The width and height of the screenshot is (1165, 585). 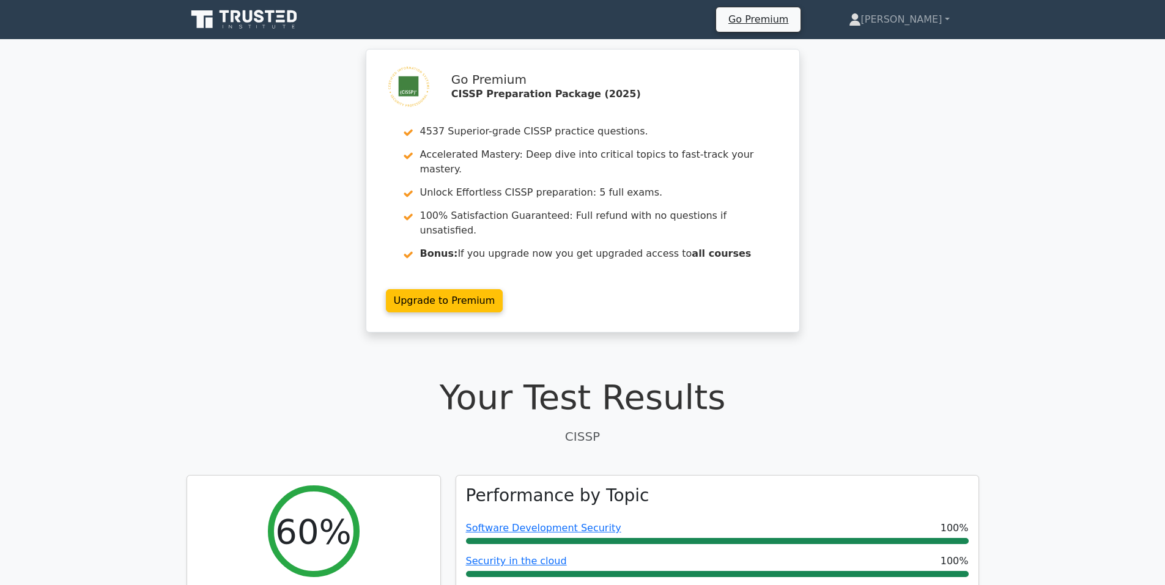 I want to click on a: Upgrade to Premium, so click(x=445, y=301).